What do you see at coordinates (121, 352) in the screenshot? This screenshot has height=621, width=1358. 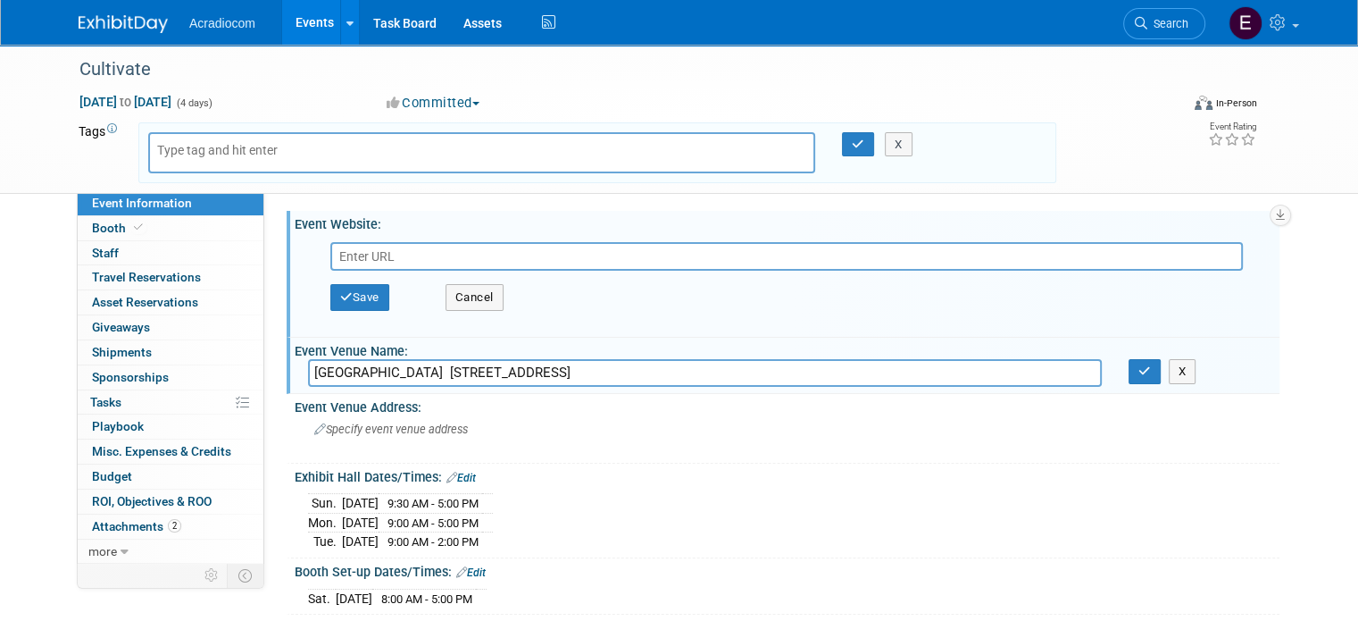 I see `span: Shipments` at bounding box center [121, 352].